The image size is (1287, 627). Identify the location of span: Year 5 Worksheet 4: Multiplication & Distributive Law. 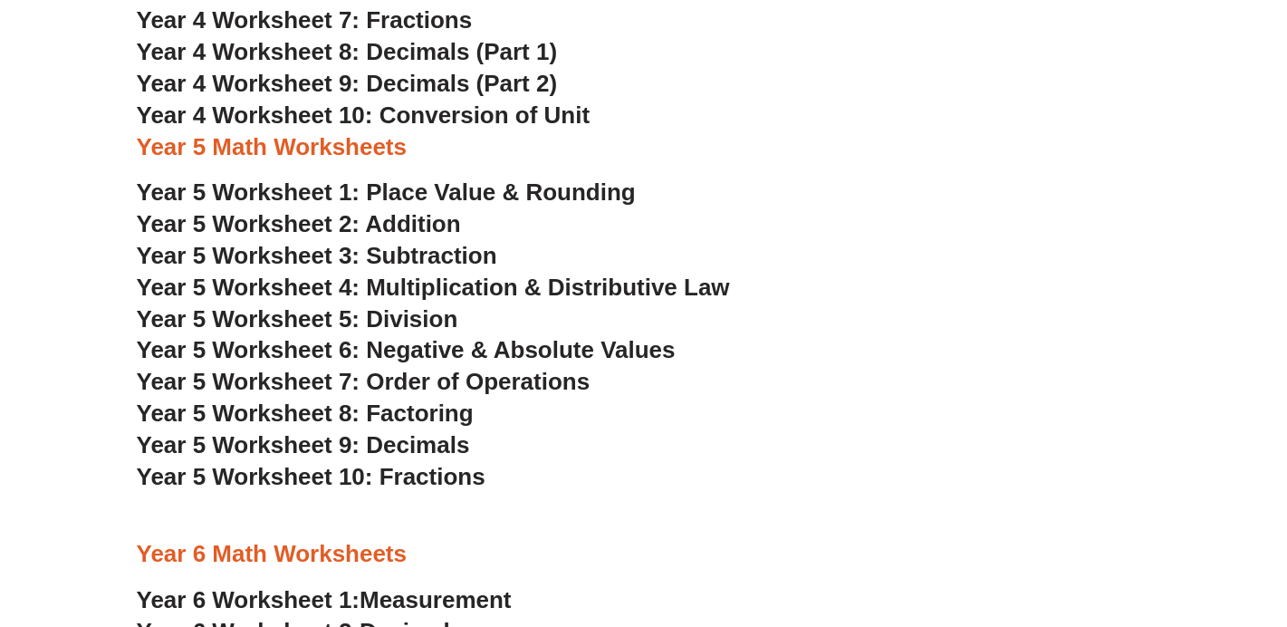
(433, 287).